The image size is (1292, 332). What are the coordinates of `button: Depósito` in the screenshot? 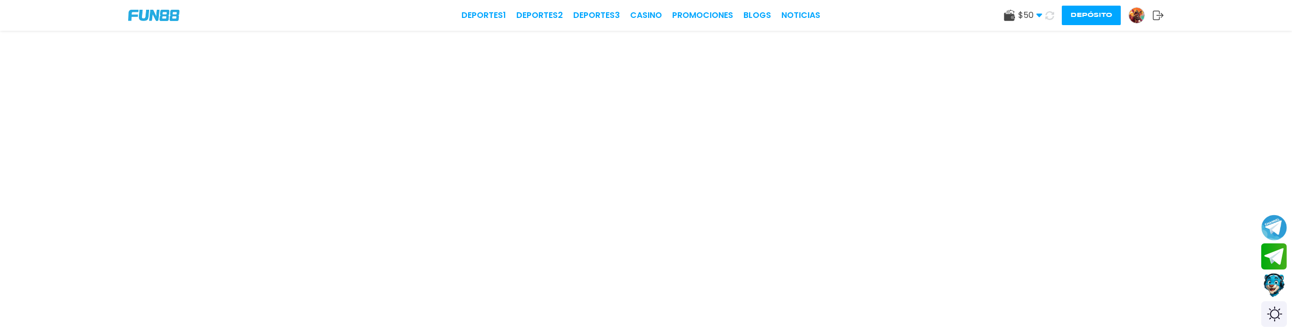 It's located at (1091, 15).